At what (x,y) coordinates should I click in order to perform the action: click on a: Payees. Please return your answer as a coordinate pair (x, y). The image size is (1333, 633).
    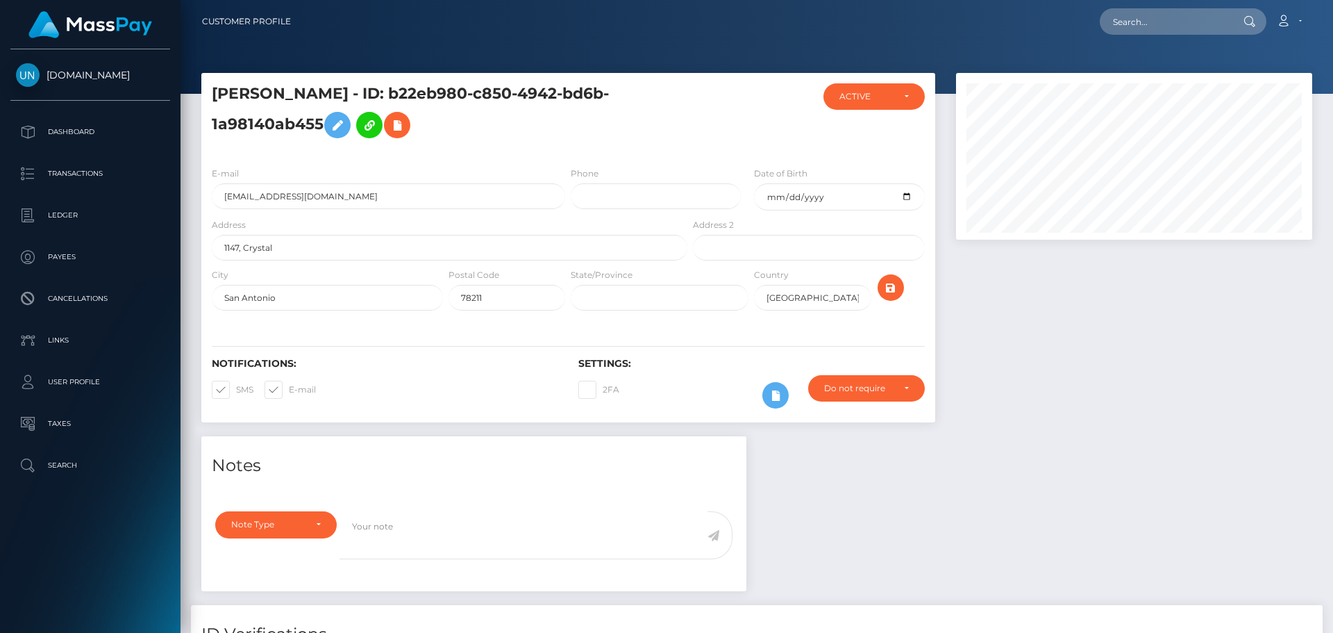
    Looking at the image, I should click on (90, 257).